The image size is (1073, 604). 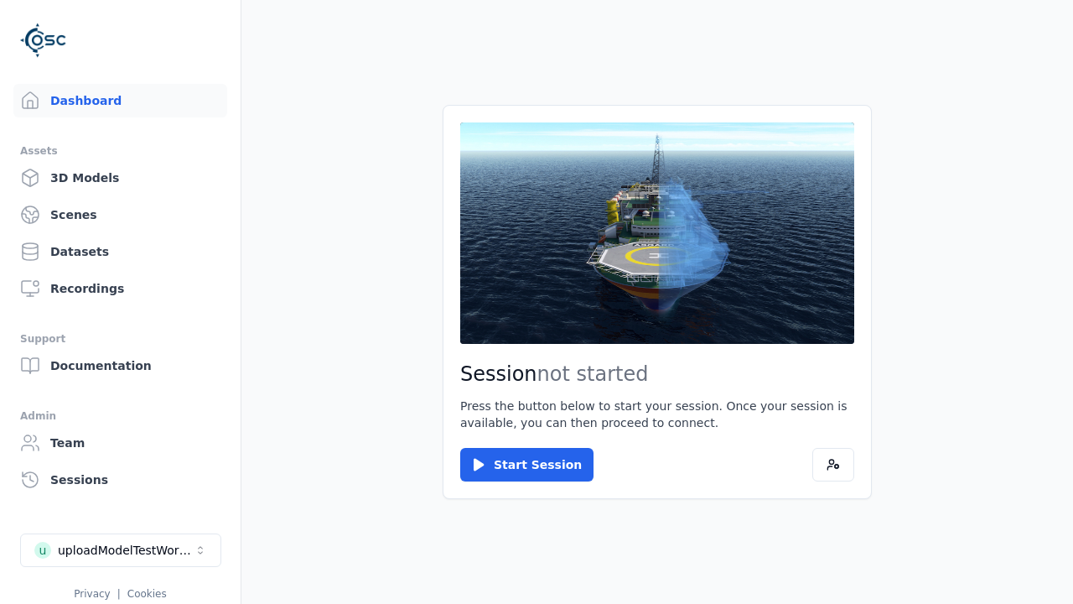 I want to click on a: Scenes, so click(x=120, y=215).